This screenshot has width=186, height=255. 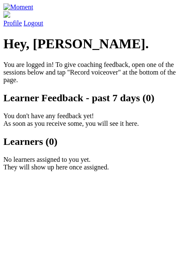 I want to click on img: Moment, so click(x=18, y=7).